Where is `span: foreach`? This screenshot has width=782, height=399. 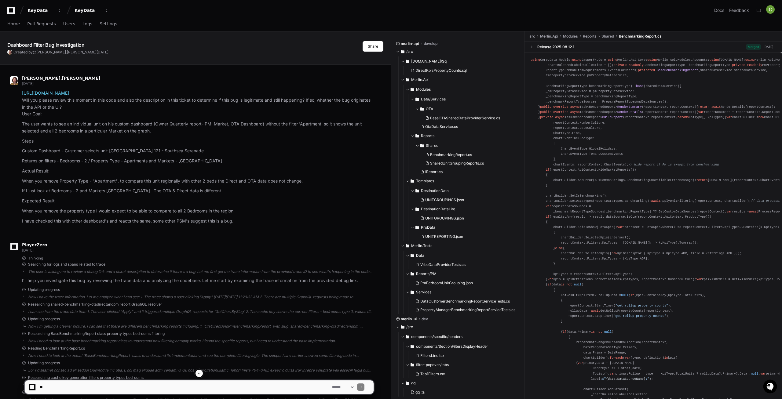 span: foreach is located at coordinates (616, 358).